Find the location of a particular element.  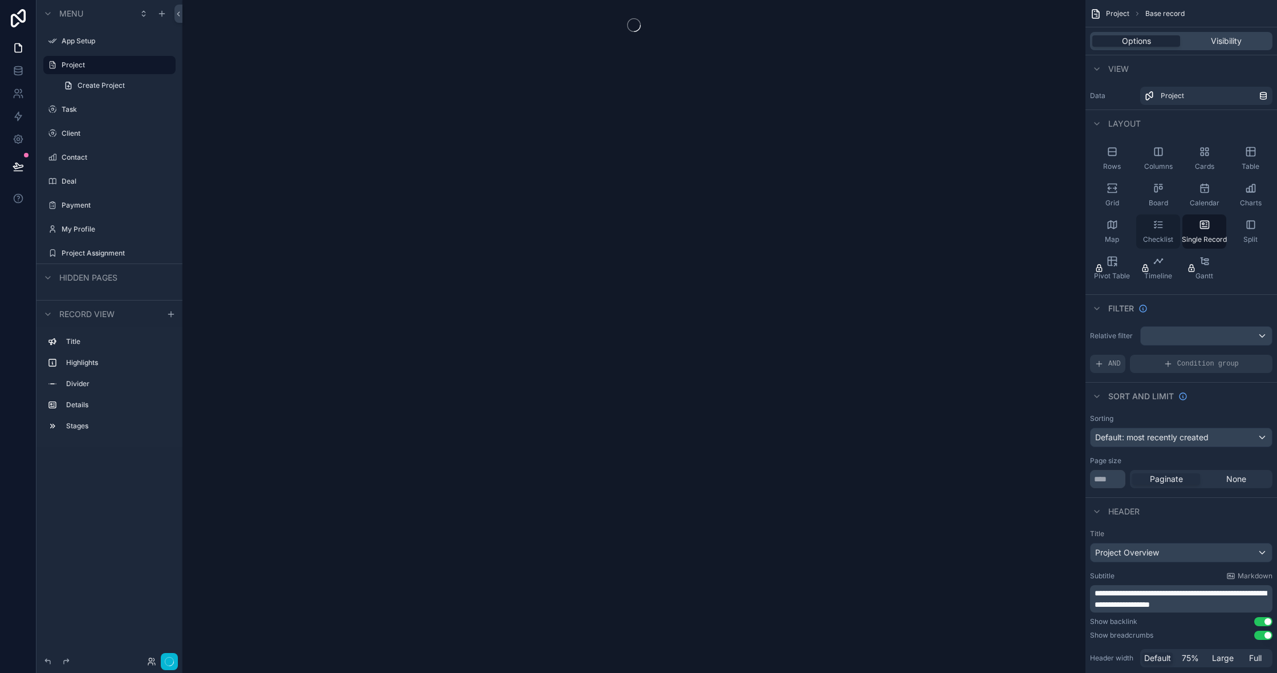

button: Default: most recently created is located at coordinates (1182, 437).